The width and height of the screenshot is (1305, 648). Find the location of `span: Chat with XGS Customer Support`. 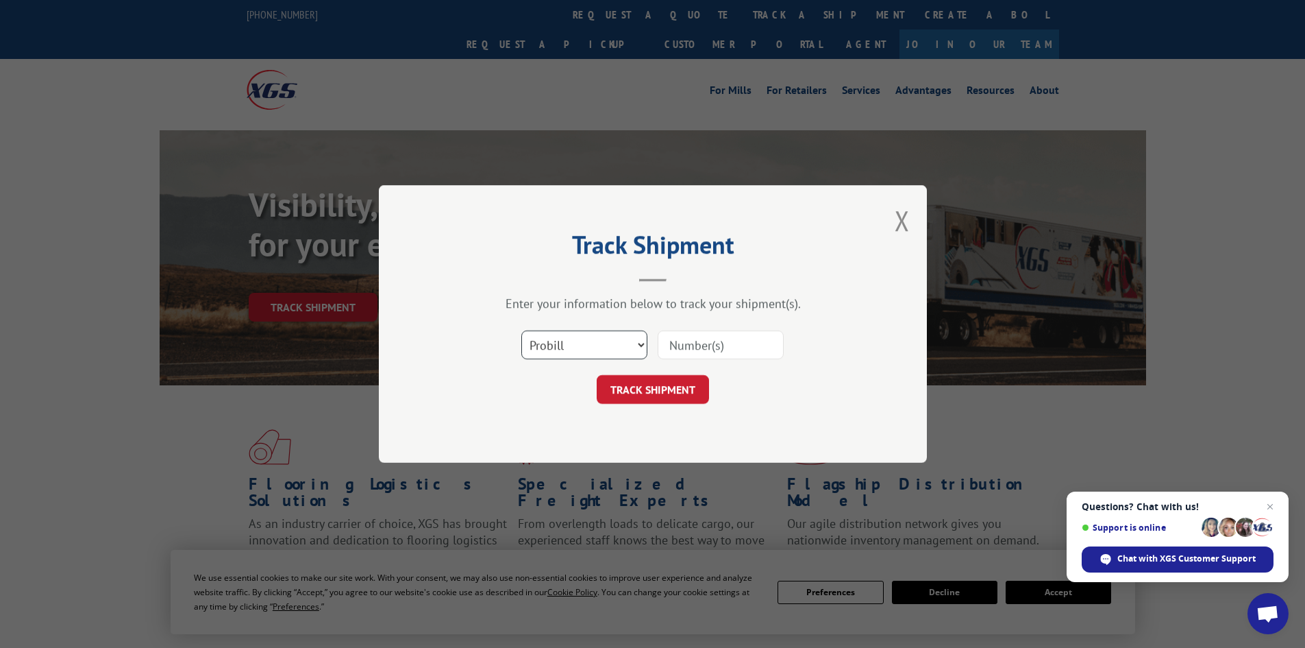

span: Chat with XGS Customer Support is located at coordinates (1187, 558).